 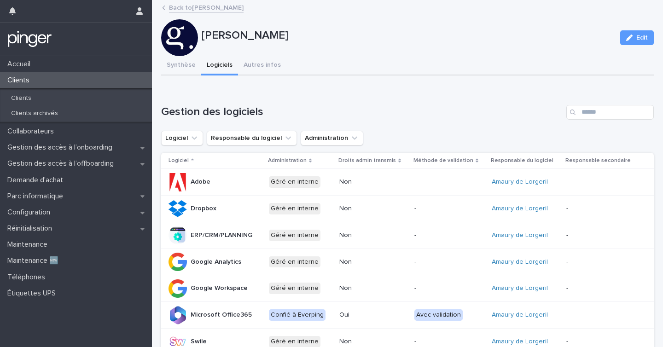 I want to click on p: Google Analytics, so click(x=216, y=262).